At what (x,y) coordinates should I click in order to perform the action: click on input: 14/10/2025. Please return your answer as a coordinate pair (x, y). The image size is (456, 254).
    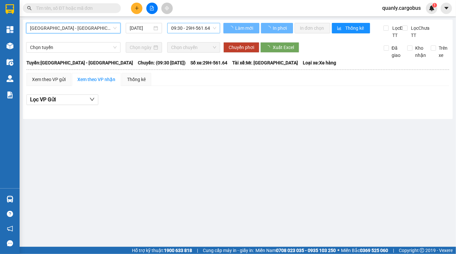
    Looking at the image, I should click on (141, 28).